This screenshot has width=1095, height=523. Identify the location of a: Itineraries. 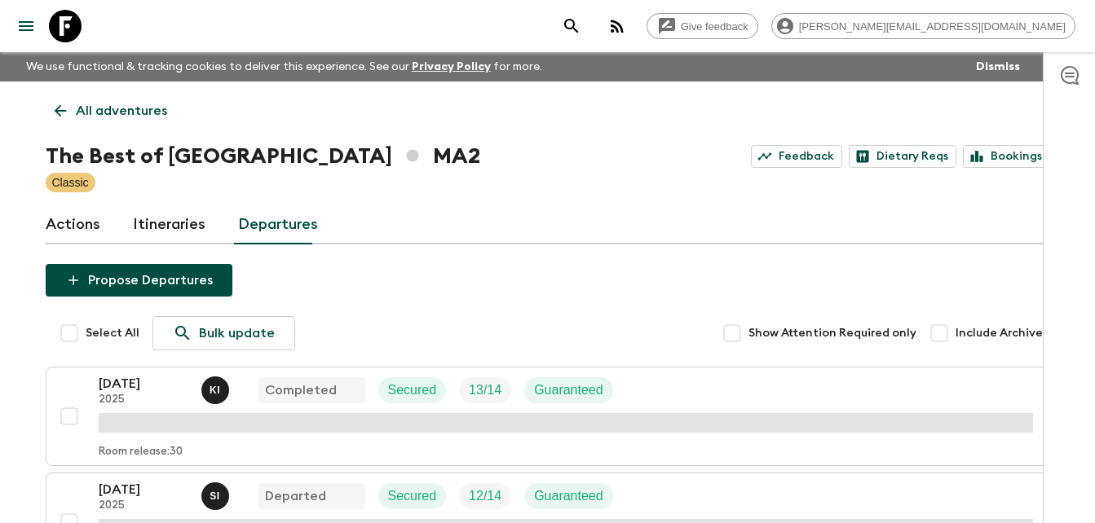
(169, 225).